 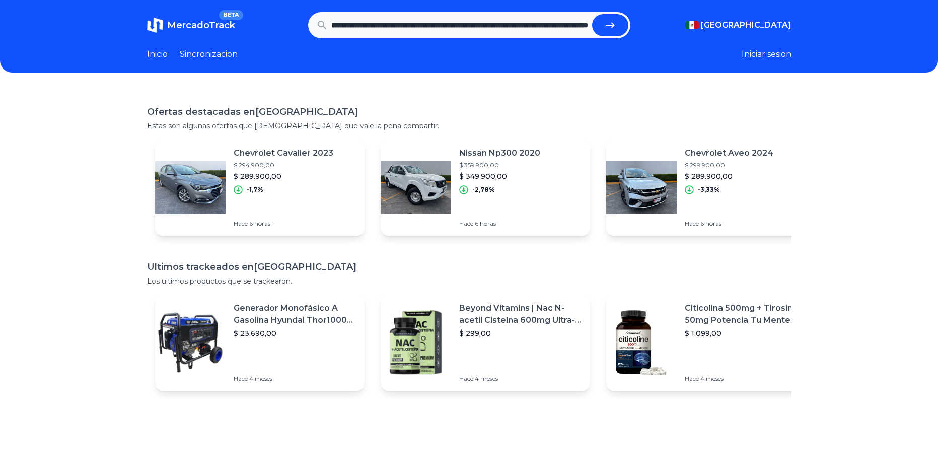 What do you see at coordinates (260, 342) in the screenshot?
I see `a: Featured imageGenerador Monofásico A Gasolina Hyundai Thor10000 P 11.5 Kw$ 23.690,00Hace 4 meses` at bounding box center [260, 342].